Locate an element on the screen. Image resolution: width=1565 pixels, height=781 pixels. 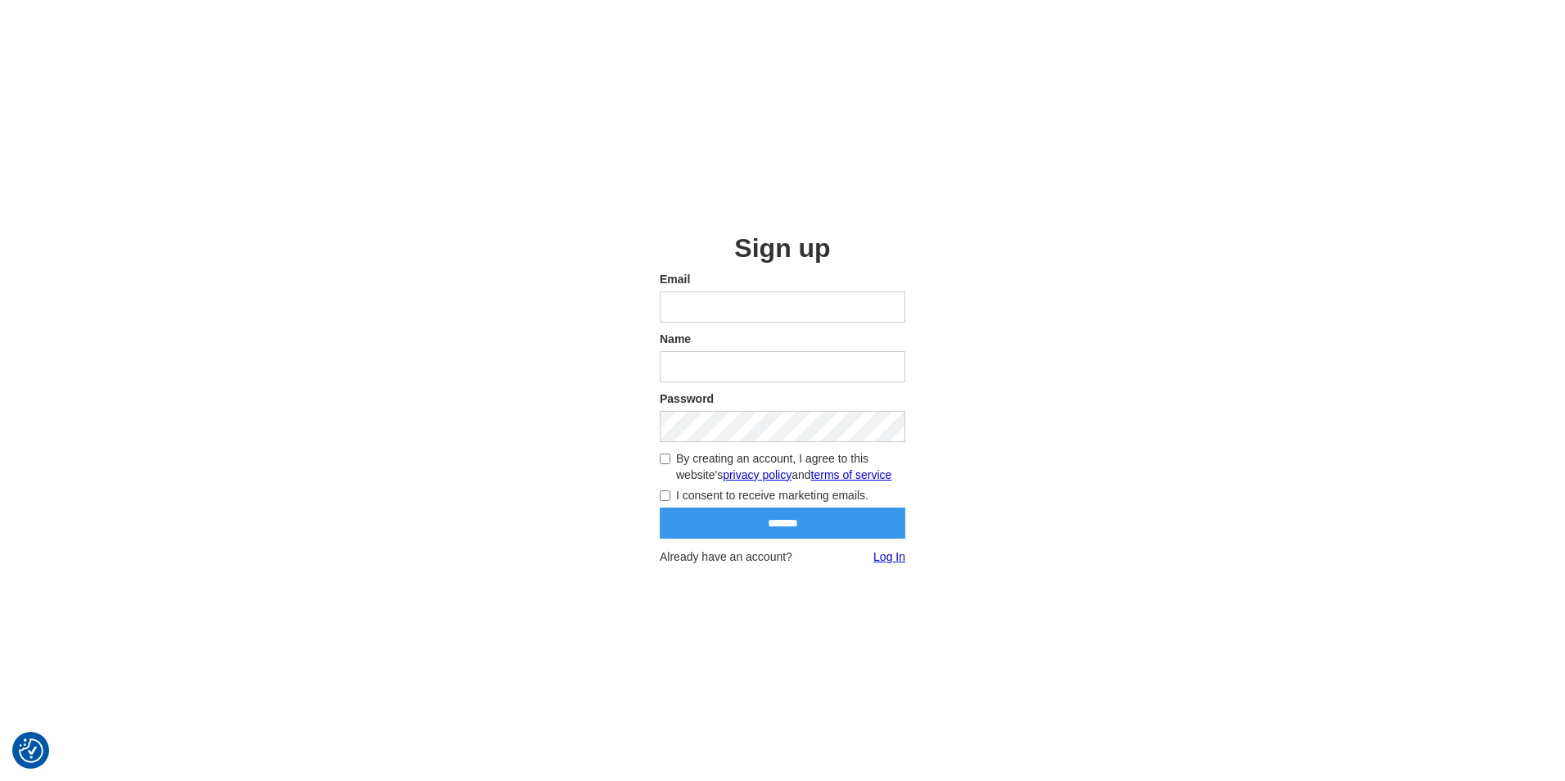
input: I consent to receive marketing emails. is located at coordinates (665, 495).